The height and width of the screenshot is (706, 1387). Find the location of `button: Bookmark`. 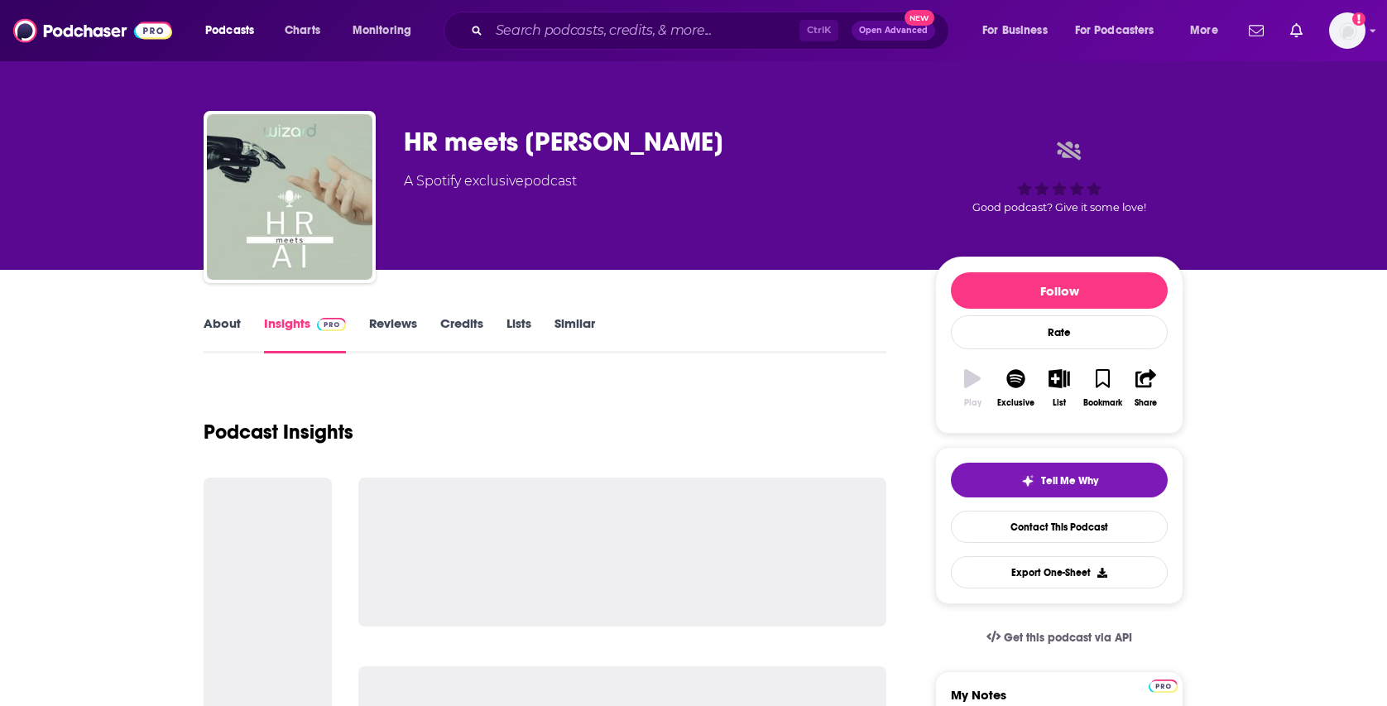

button: Bookmark is located at coordinates (1102, 388).